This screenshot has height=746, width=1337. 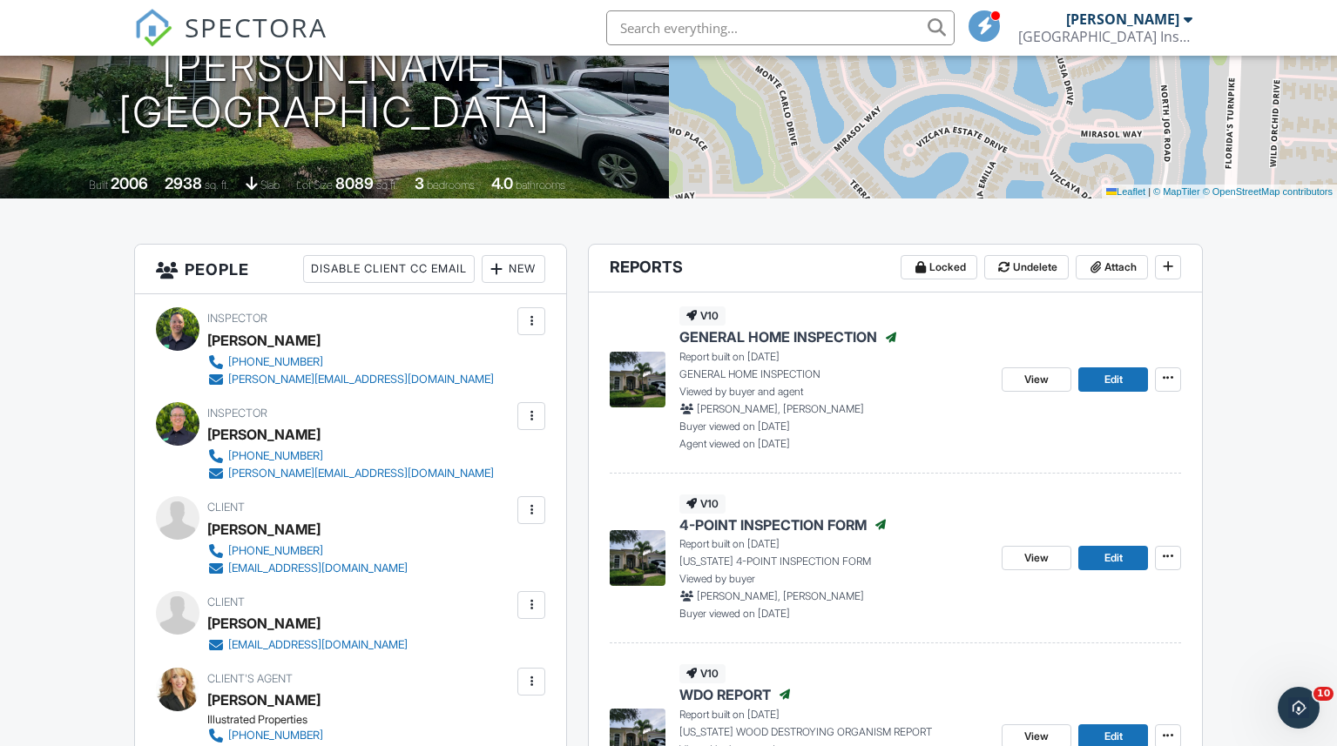 I want to click on img: The Best Home Inspection Software - Spectora, so click(x=153, y=28).